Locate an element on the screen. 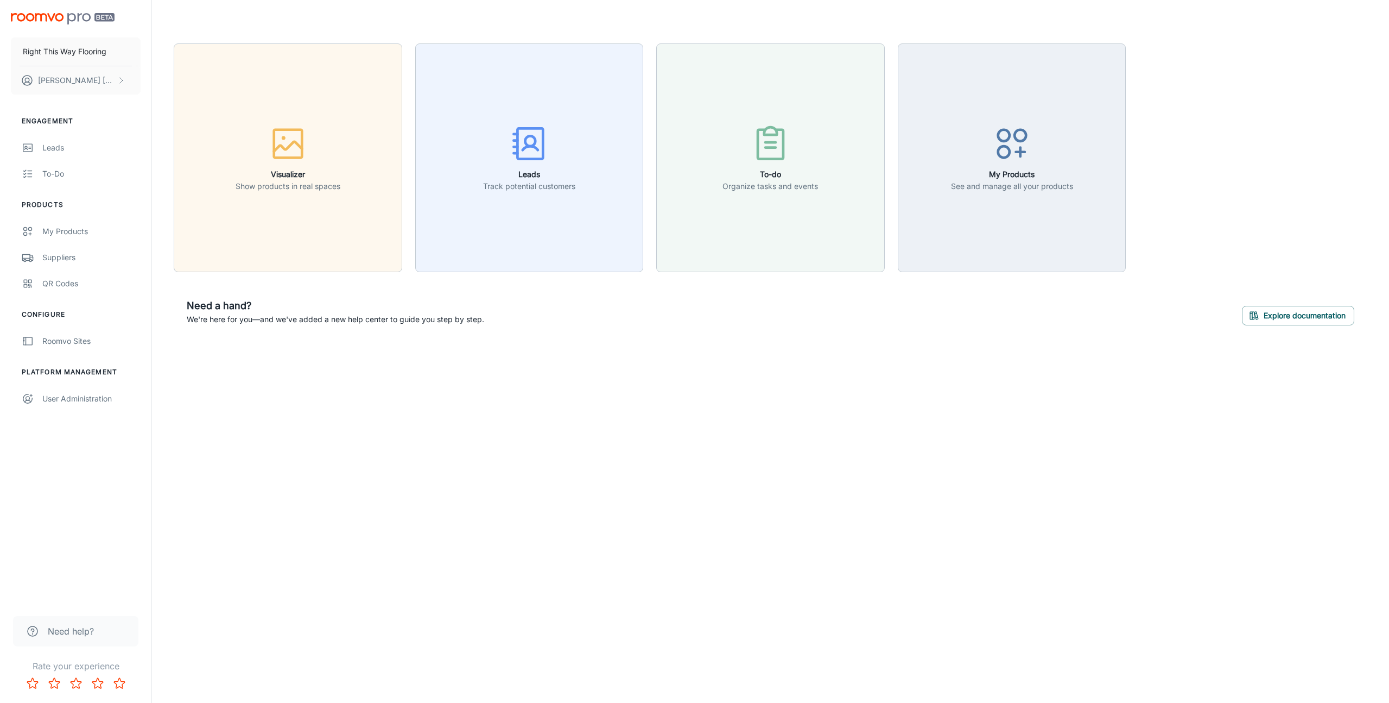  h6: To-do is located at coordinates (770, 174).